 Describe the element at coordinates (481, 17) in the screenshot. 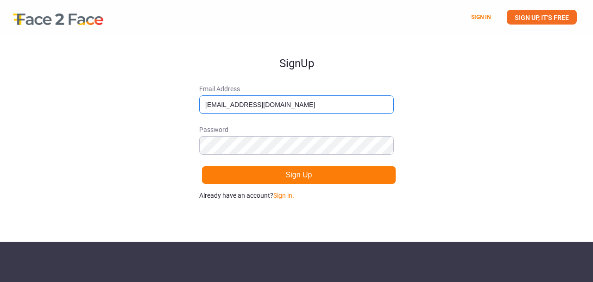

I see `a: SIGN IN` at that location.